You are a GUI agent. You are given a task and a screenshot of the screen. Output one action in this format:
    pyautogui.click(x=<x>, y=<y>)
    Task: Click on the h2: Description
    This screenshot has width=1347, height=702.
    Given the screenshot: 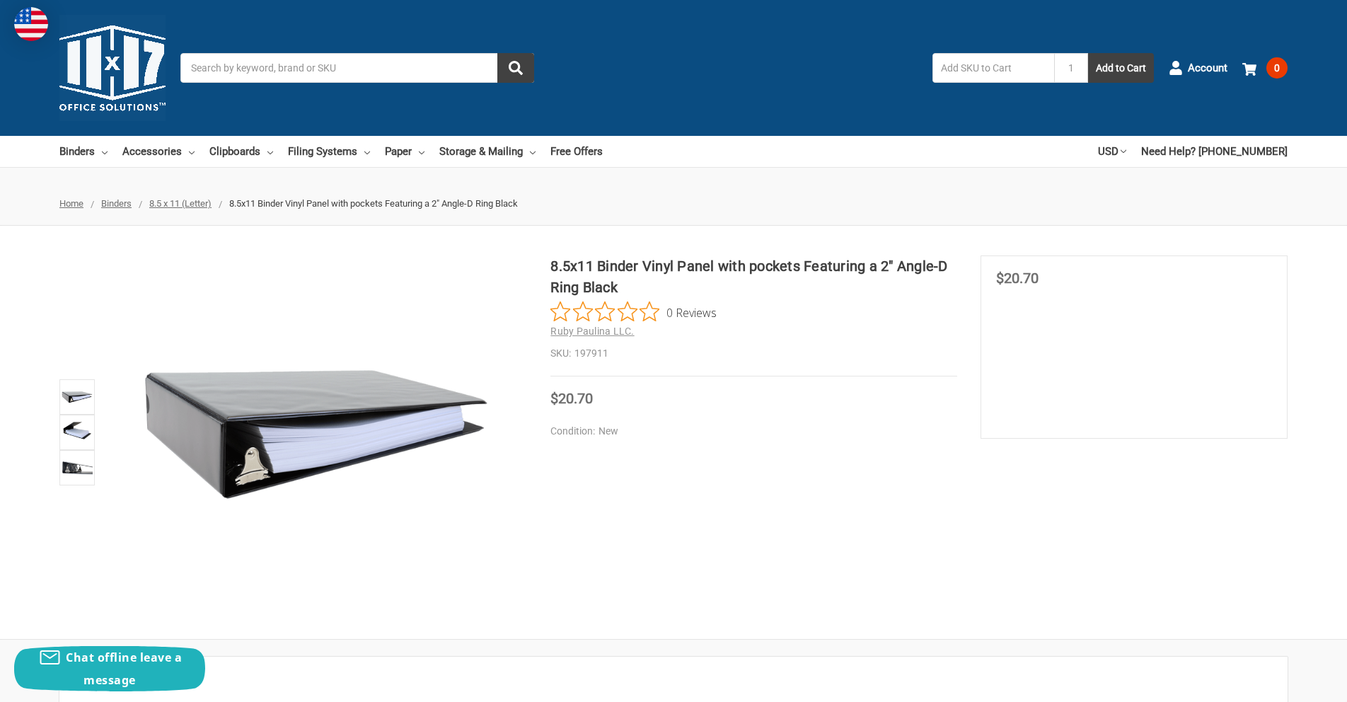 What is the action you would take?
    pyautogui.click(x=673, y=682)
    